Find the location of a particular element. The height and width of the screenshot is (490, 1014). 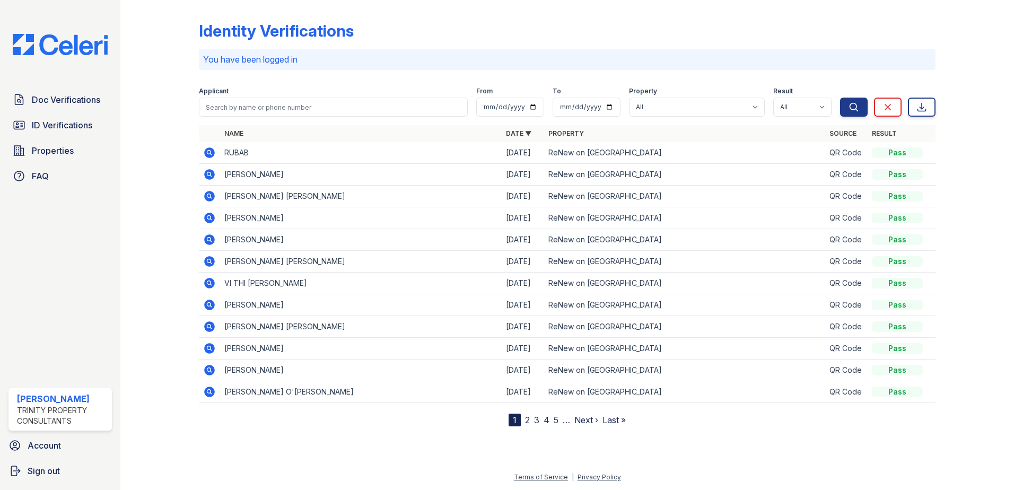

span: Account is located at coordinates (44, 445).